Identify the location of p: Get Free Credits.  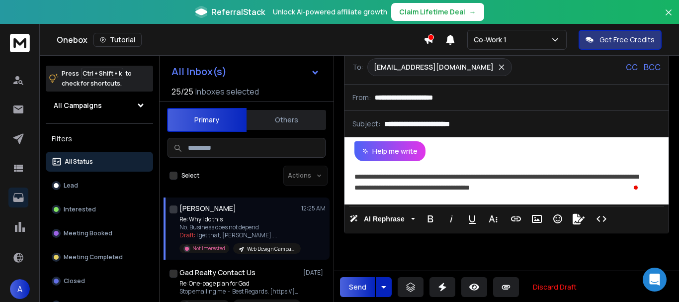
(627, 40).